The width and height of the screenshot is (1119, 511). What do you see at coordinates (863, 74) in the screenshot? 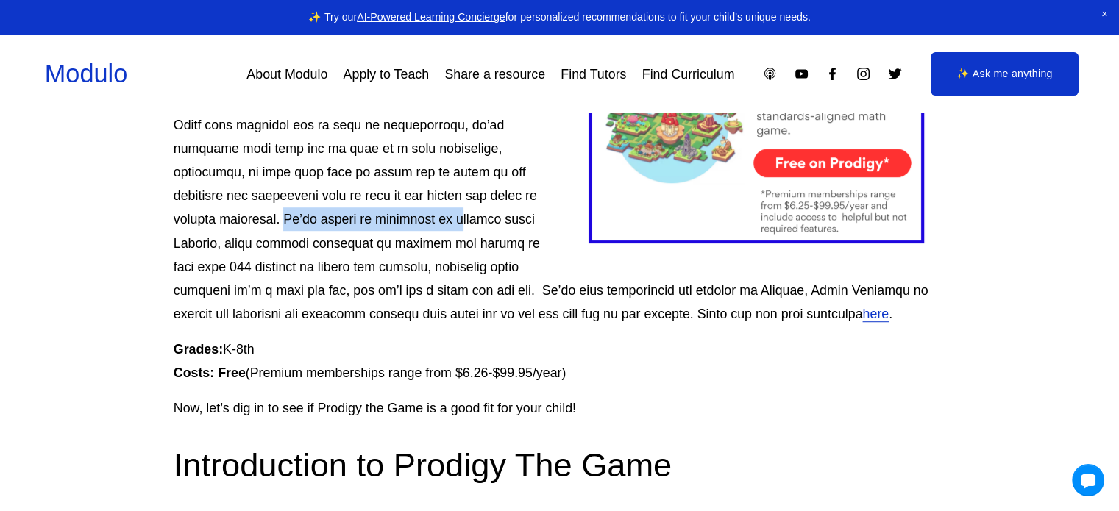
I see `a: Instagram` at bounding box center [863, 74].